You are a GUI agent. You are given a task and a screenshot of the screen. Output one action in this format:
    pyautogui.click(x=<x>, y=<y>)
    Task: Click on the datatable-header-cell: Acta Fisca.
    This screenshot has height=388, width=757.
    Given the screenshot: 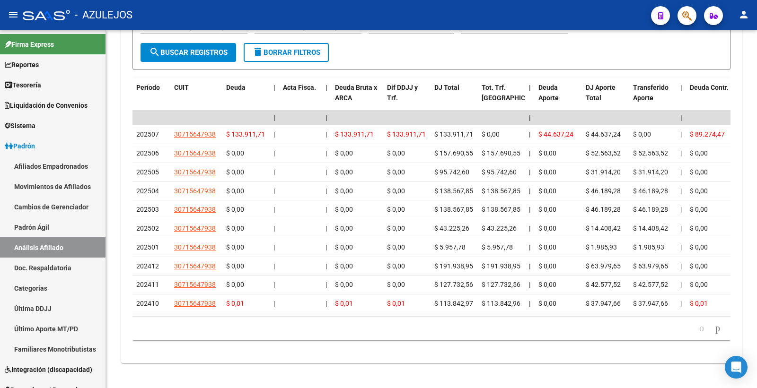 What is the action you would take?
    pyautogui.click(x=300, y=98)
    